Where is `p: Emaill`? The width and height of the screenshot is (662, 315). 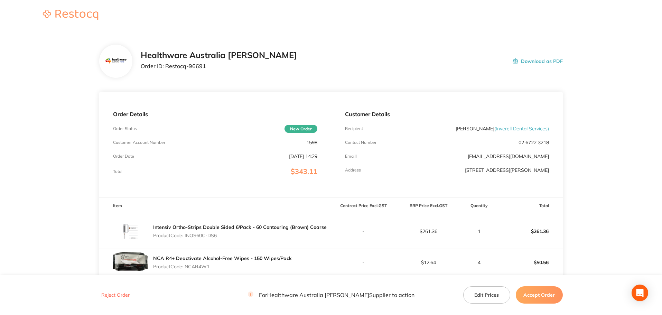 p: Emaill is located at coordinates (351, 156).